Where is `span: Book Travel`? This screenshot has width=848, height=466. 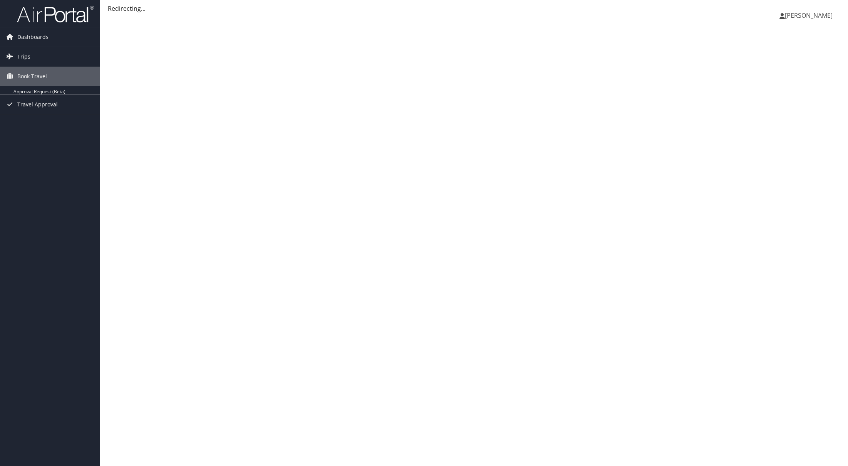 span: Book Travel is located at coordinates (32, 76).